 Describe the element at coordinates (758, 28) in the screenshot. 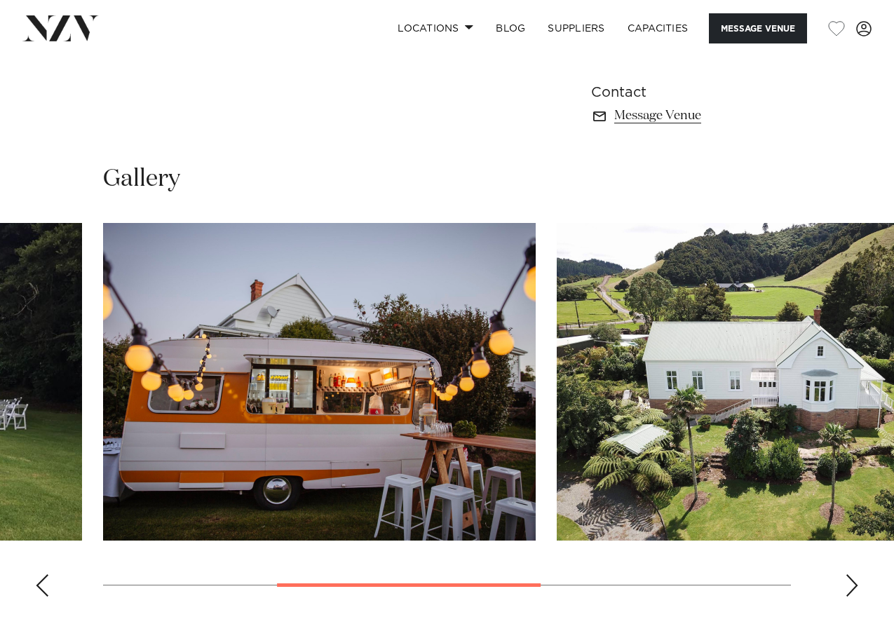

I see `button: Message Venue` at that location.